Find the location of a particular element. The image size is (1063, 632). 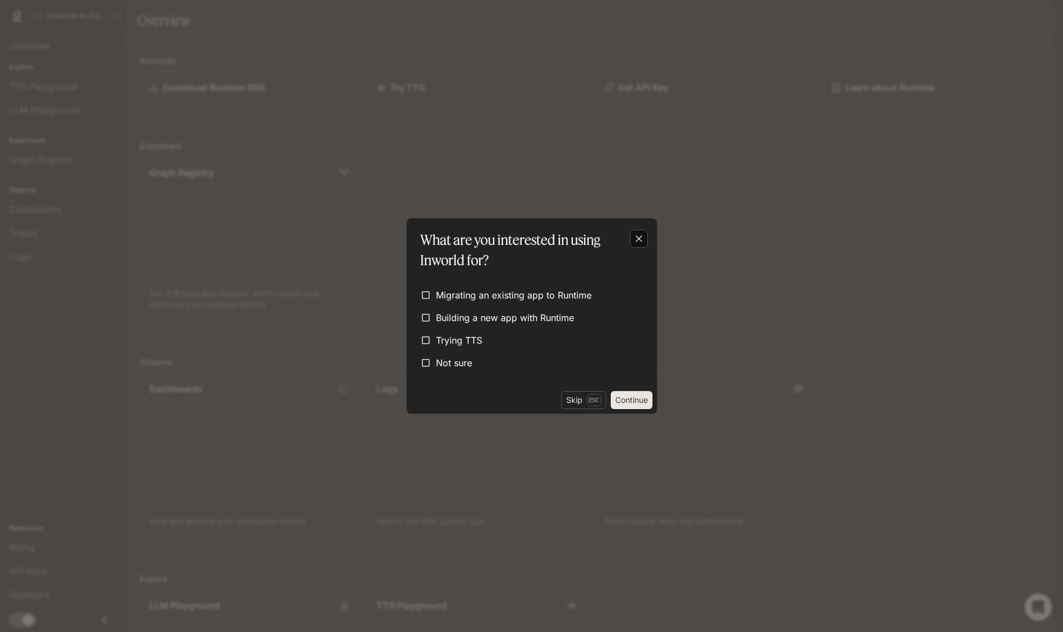

span: Not sure is located at coordinates (454, 363).